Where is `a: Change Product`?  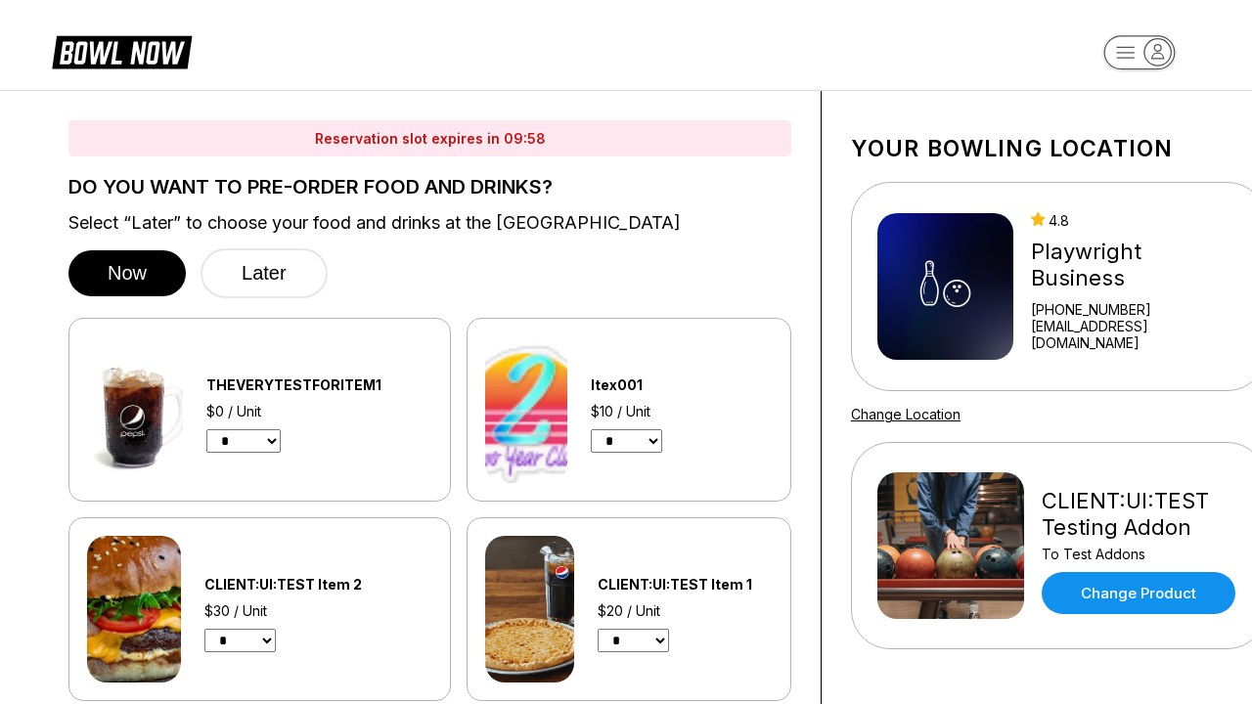
a: Change Product is located at coordinates (1139, 593).